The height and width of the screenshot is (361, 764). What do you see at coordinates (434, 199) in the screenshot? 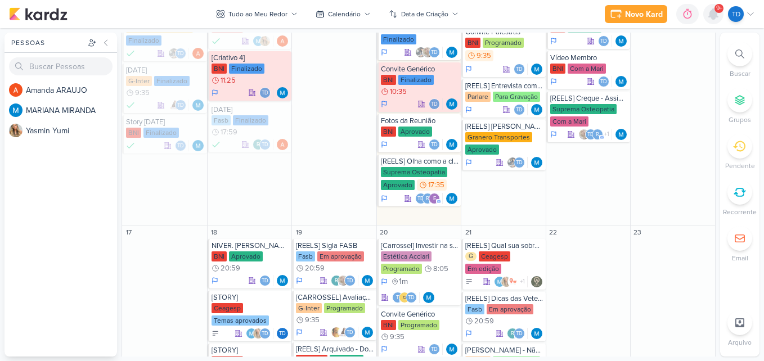
I see `p: e` at bounding box center [434, 199].